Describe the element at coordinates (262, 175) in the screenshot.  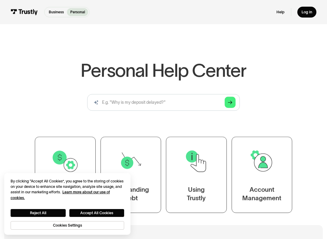
I see `a: AccountManagement` at that location.